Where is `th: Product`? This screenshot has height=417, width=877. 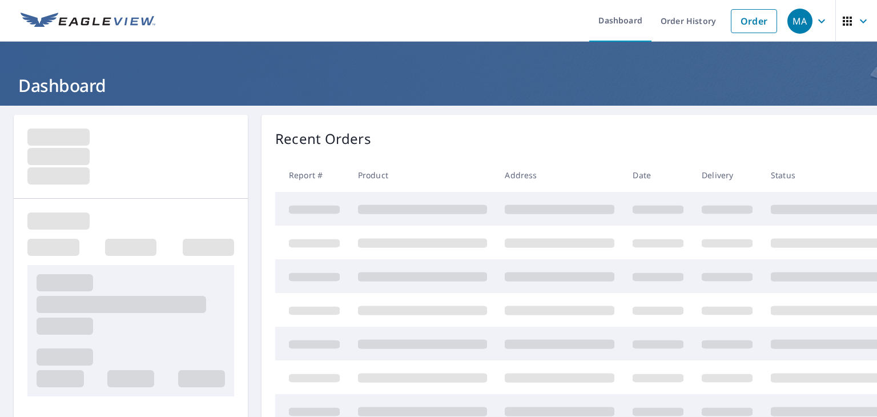
th: Product is located at coordinates (422, 175).